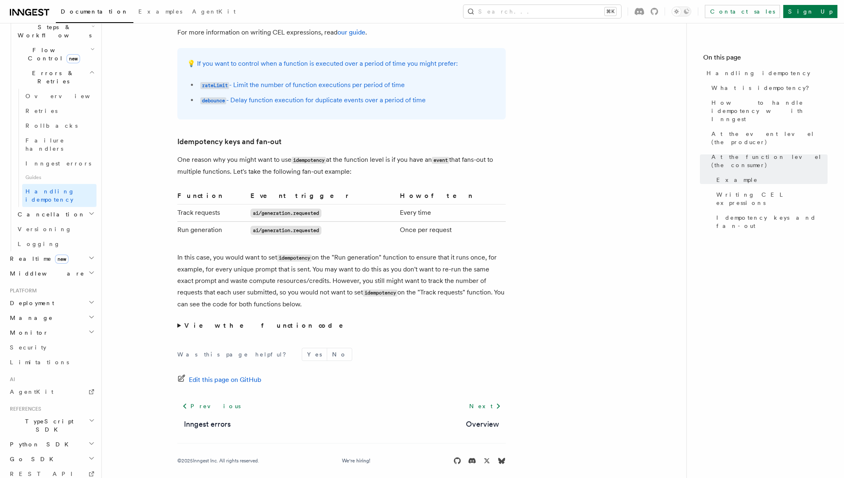 The width and height of the screenshot is (844, 478). Describe the element at coordinates (212, 213) in the screenshot. I see `td: Track requests` at that location.